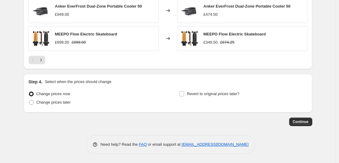 The width and height of the screenshot is (339, 163). What do you see at coordinates (143, 145) in the screenshot?
I see `a: FAQ` at bounding box center [143, 145].